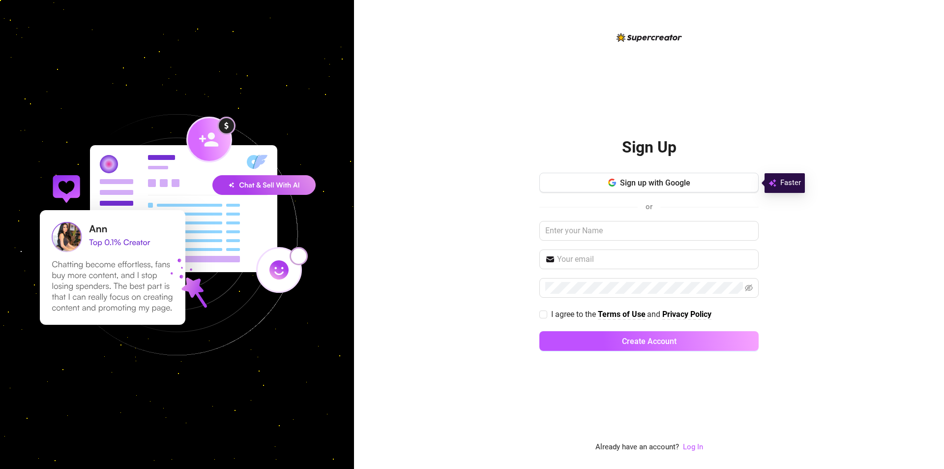 This screenshot has height=469, width=944. Describe the element at coordinates (654, 314) in the screenshot. I see `span: and` at that location.